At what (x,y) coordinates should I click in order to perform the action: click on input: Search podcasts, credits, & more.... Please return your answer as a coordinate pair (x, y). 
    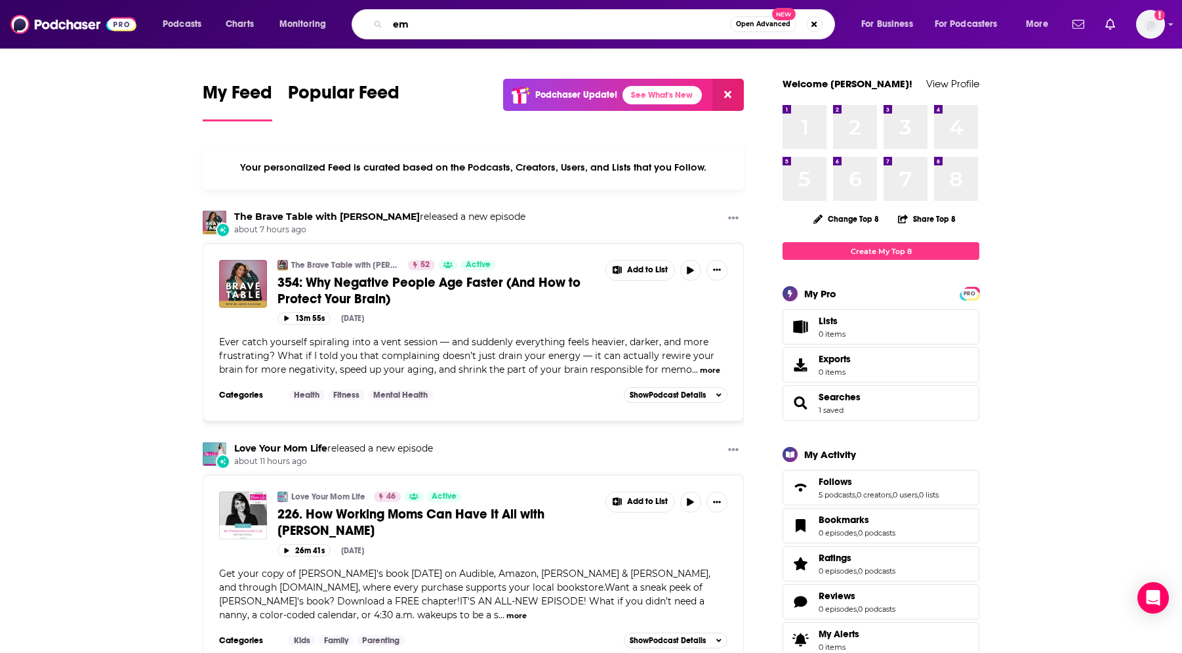
    Looking at the image, I should click on (559, 24).